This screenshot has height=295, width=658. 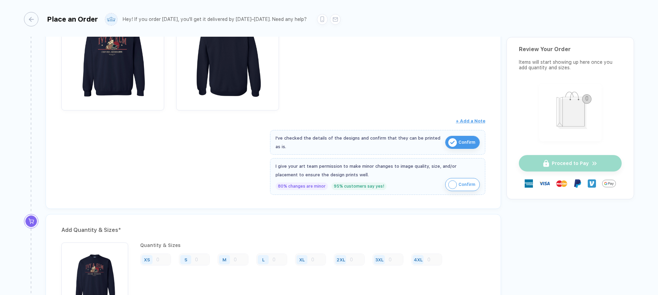 I want to click on img: 209958b5-db42-47c2-8c40-4da0c696871b_nt_back_1758827852387.jpg, so click(x=227, y=55).